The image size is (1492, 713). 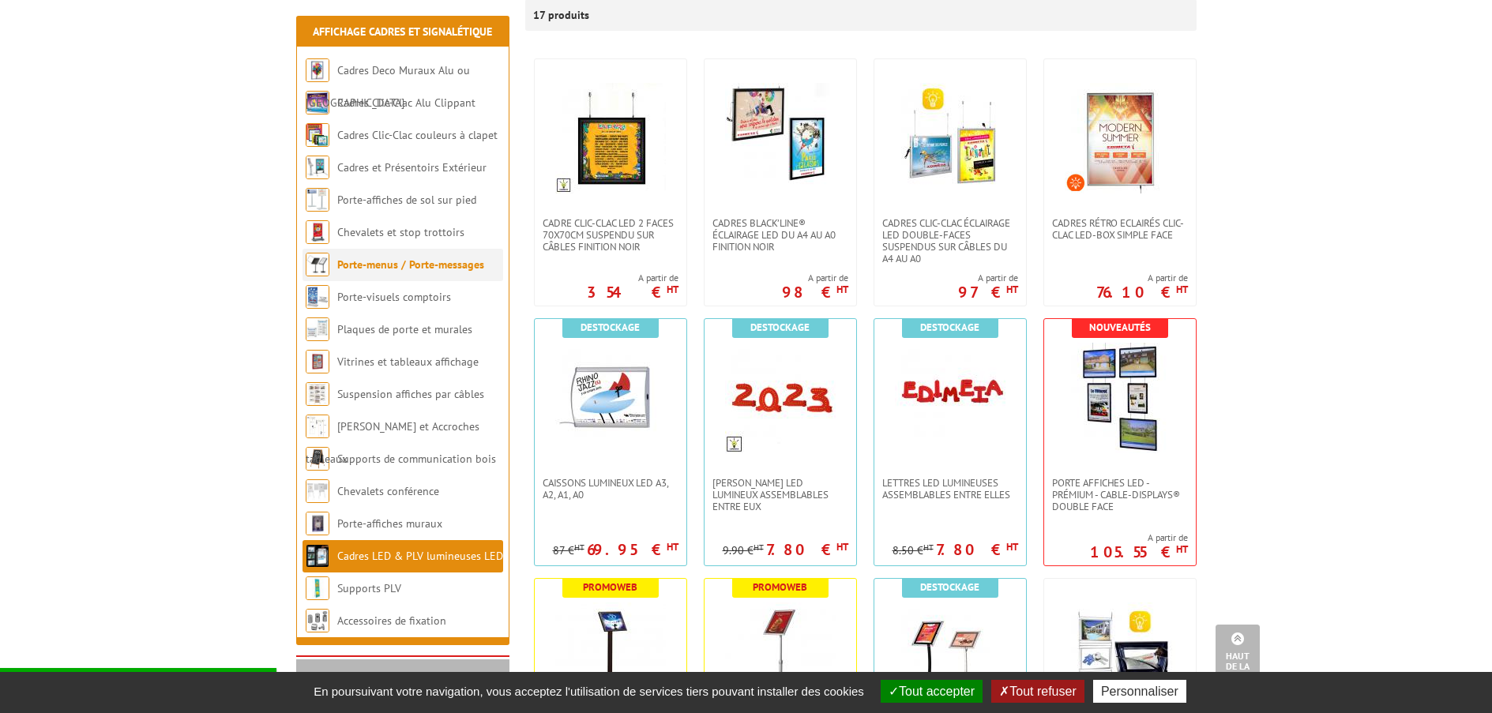 I want to click on img: Porte-affiches / Porte-messages LED A4 et A3 hauteur fixe - Noir, so click(x=611, y=658).